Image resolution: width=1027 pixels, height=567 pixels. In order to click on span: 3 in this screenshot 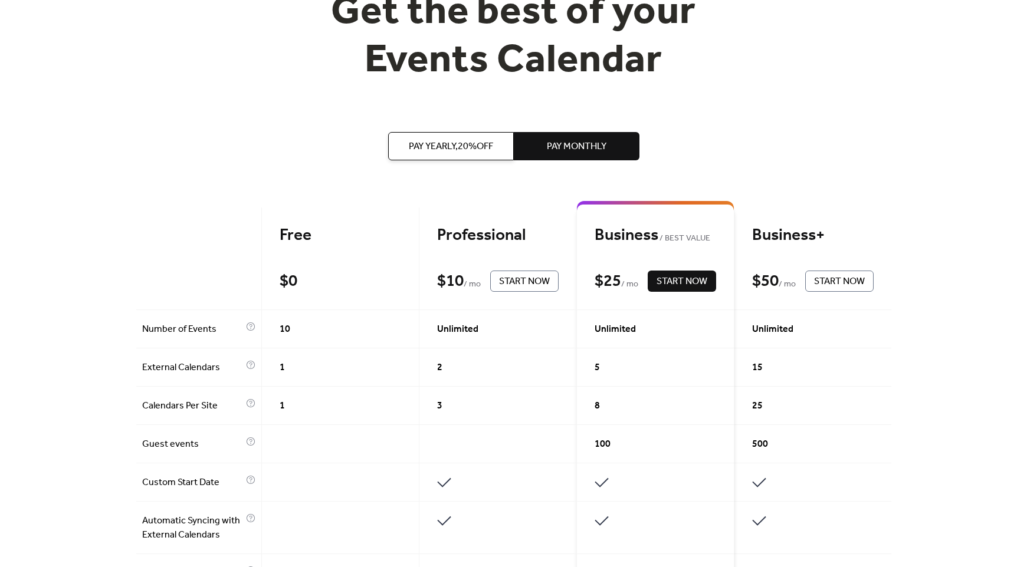, I will do `click(439, 406)`.